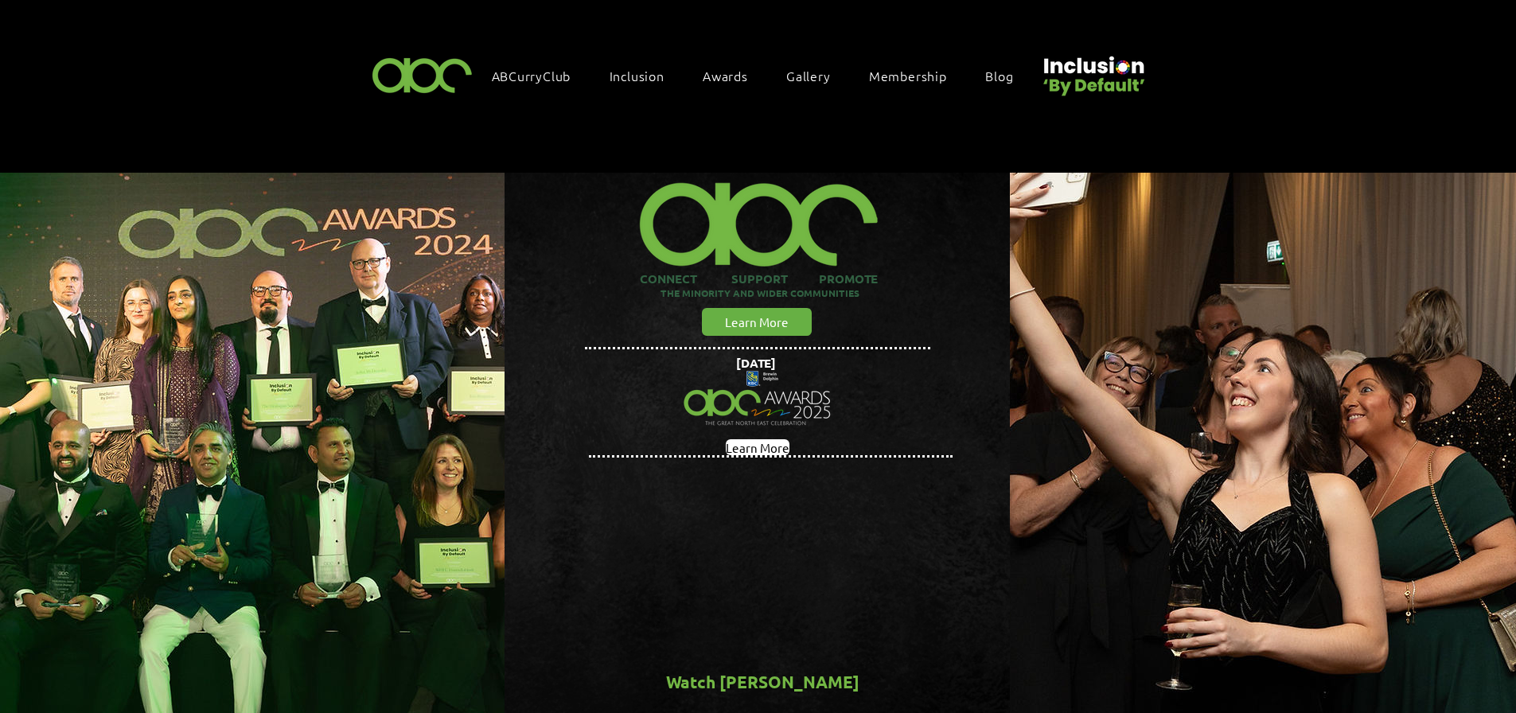 This screenshot has width=1516, height=713. I want to click on div: Awards, so click(733, 76).